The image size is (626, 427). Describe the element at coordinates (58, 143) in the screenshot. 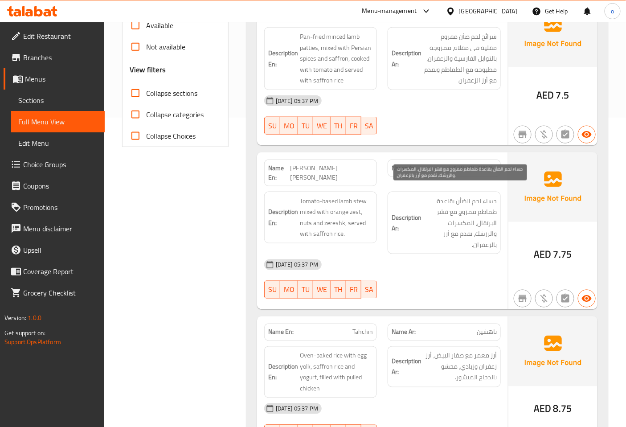

I see `a: Edit Menu` at that location.